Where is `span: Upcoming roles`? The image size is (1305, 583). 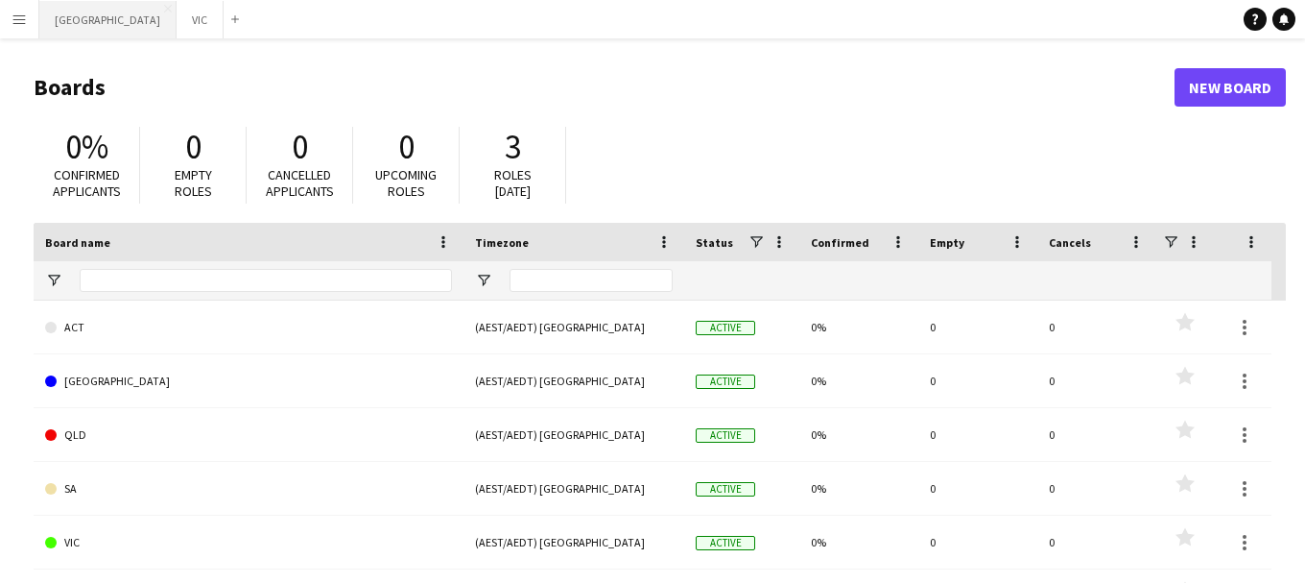
span: Upcoming roles is located at coordinates (406, 182).